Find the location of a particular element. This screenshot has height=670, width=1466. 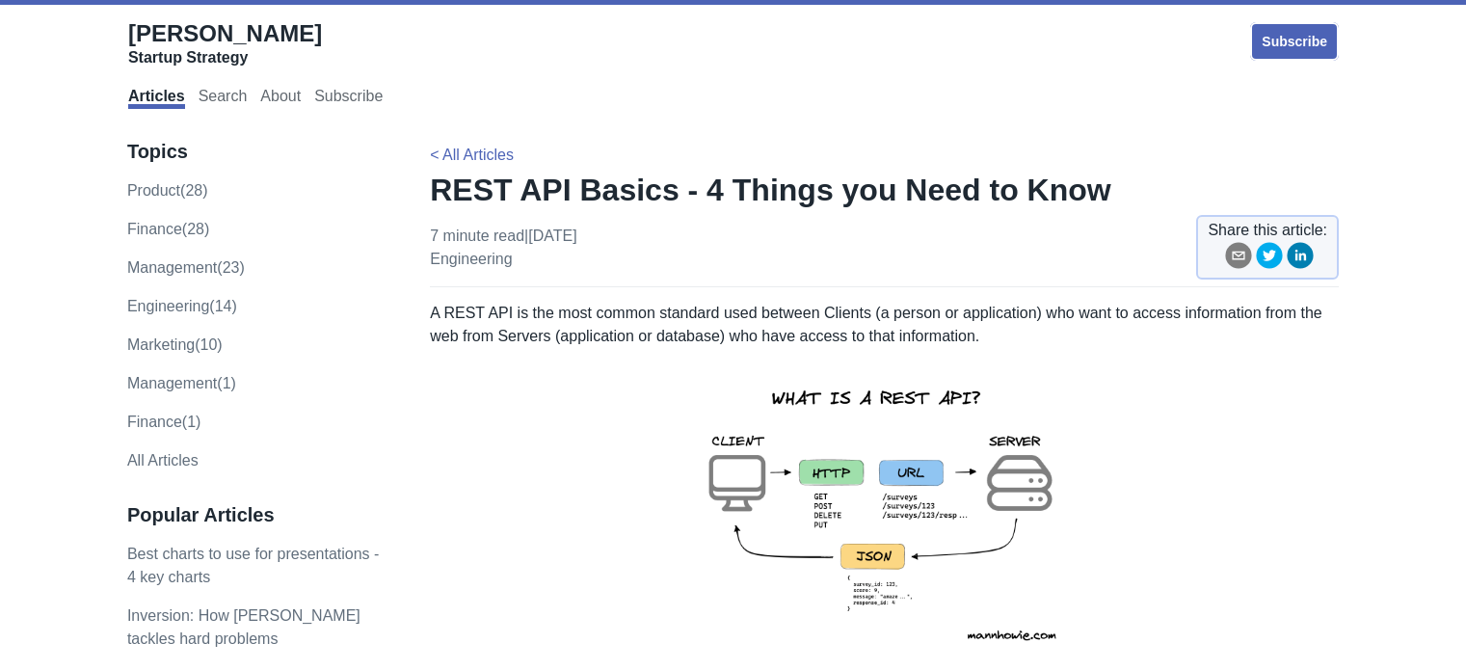

a: < All Articles is located at coordinates (471, 154).